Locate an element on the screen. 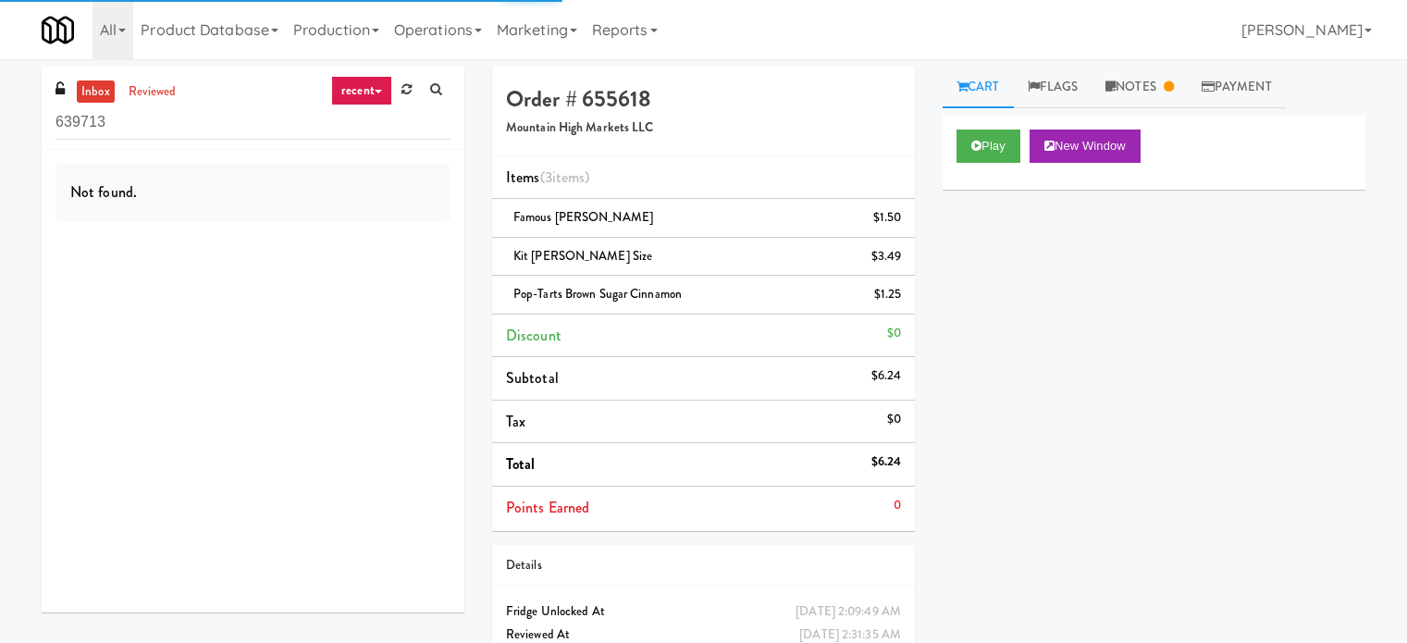 Image resolution: width=1407 pixels, height=643 pixels. a: reviewed is located at coordinates (153, 92).